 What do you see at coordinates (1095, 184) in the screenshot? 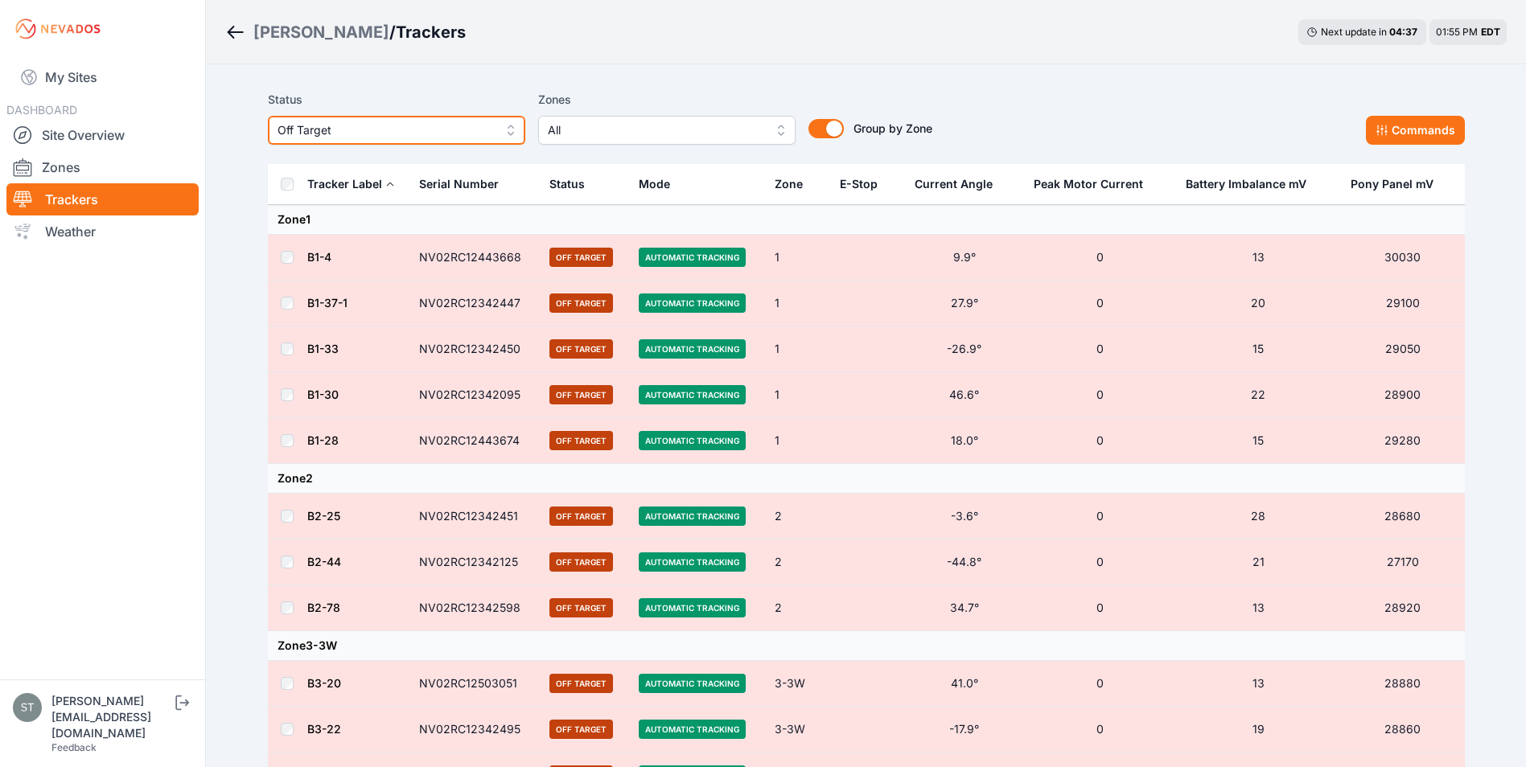
I see `button: Peak Motor Current` at bounding box center [1095, 184].